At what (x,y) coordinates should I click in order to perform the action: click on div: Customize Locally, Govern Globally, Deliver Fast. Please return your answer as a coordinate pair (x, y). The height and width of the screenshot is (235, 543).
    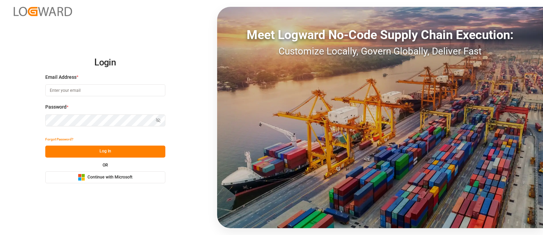
    Looking at the image, I should click on (380, 51).